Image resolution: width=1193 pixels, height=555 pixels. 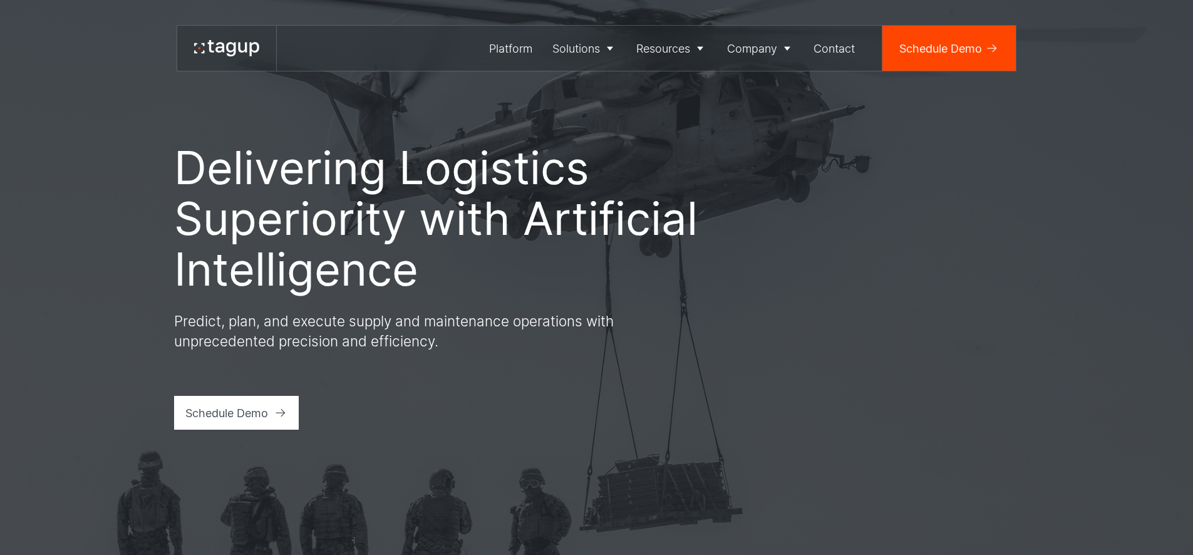 I want to click on a: Contact, so click(x=835, y=48).